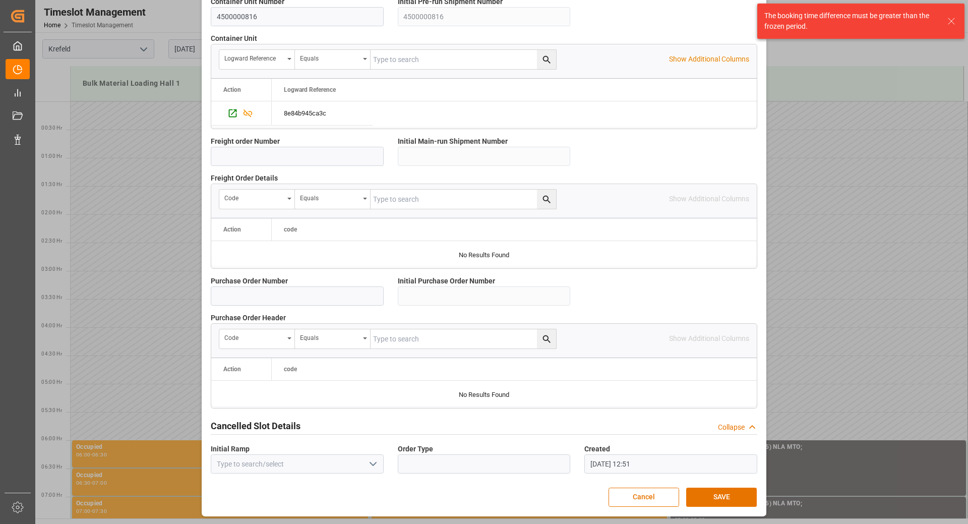 The height and width of the screenshot is (524, 968). Describe the element at coordinates (309, 90) in the screenshot. I see `span: Logward Reference` at that location.